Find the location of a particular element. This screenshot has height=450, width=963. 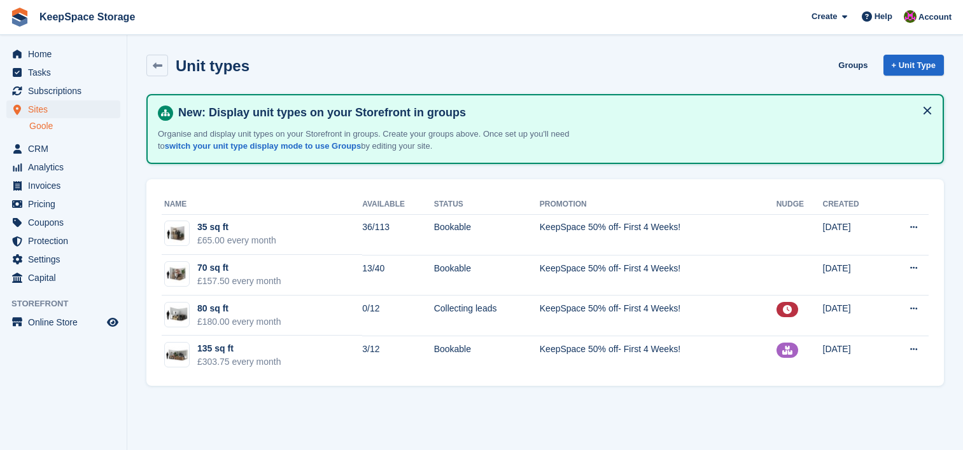

span: Protection is located at coordinates (66, 241).